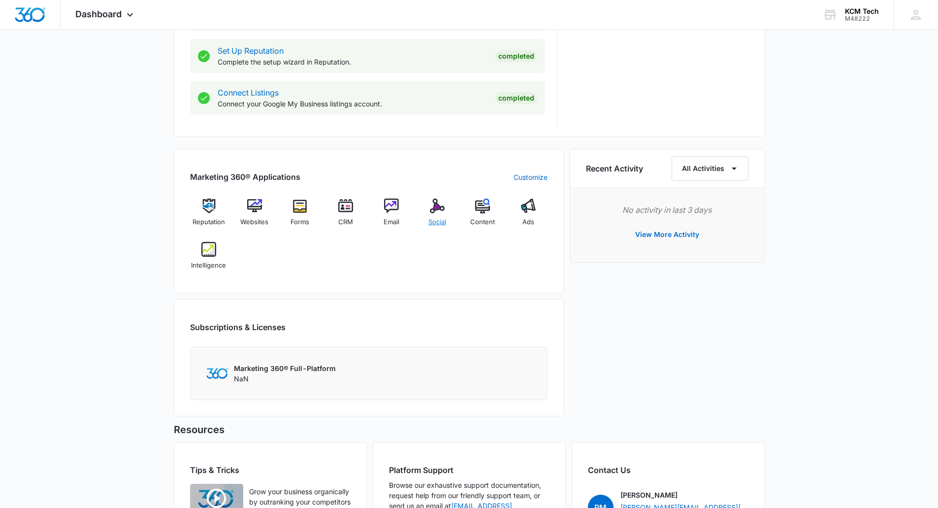  I want to click on a: Set Up Reputation, so click(251, 51).